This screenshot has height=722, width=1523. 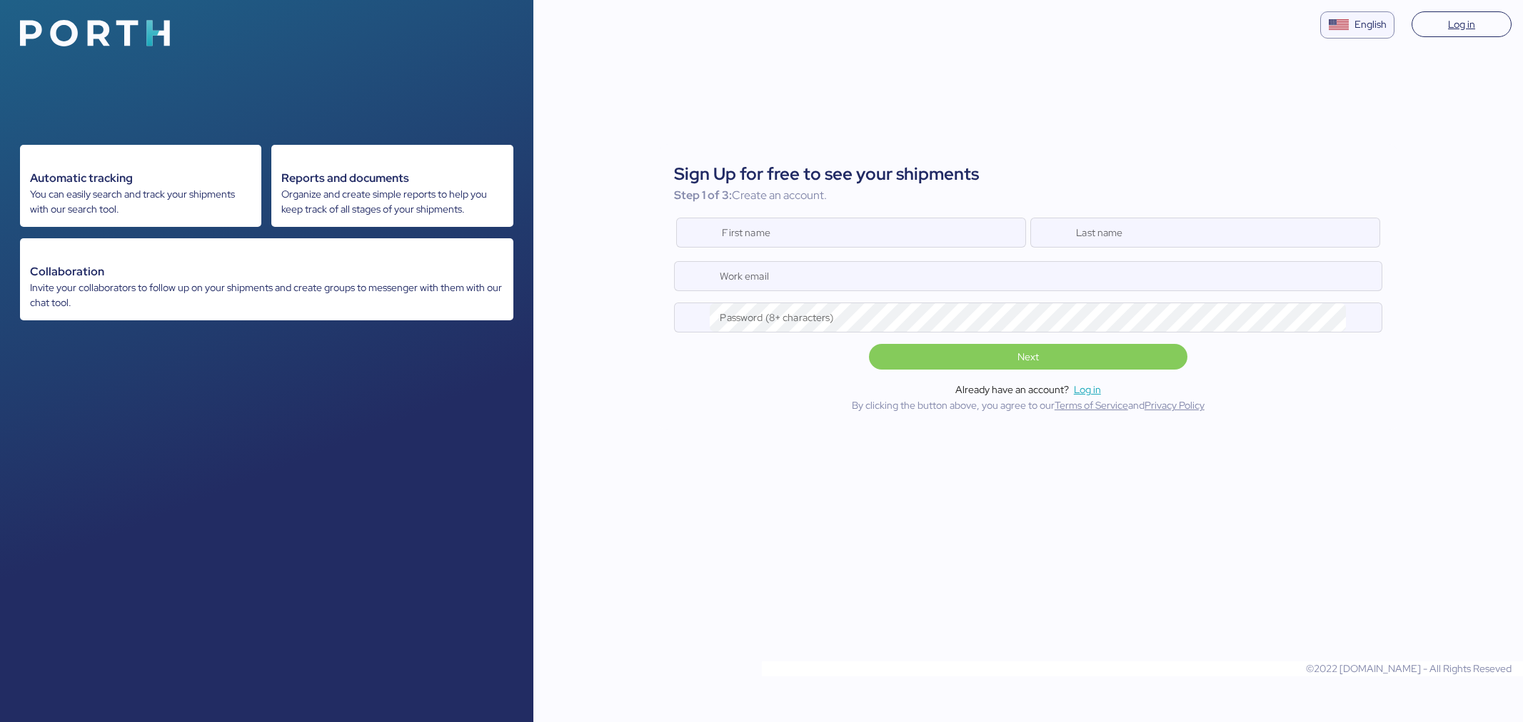 I want to click on span: By clicking the button above, you agree to our, so click(x=953, y=405).